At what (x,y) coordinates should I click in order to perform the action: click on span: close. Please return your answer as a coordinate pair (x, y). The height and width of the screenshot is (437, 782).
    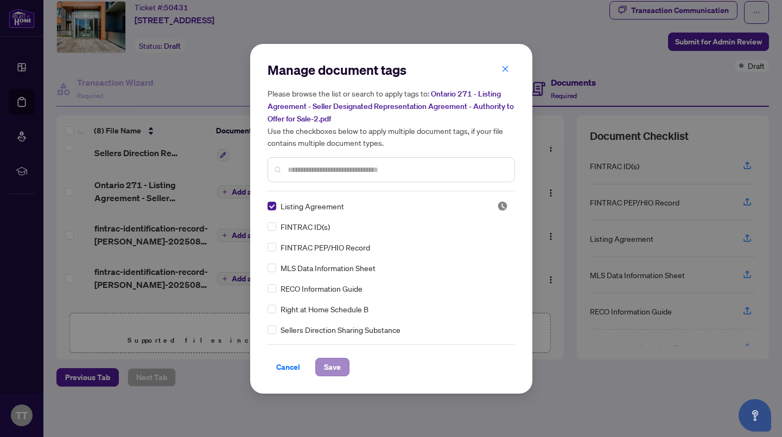
    Looking at the image, I should click on (505, 69).